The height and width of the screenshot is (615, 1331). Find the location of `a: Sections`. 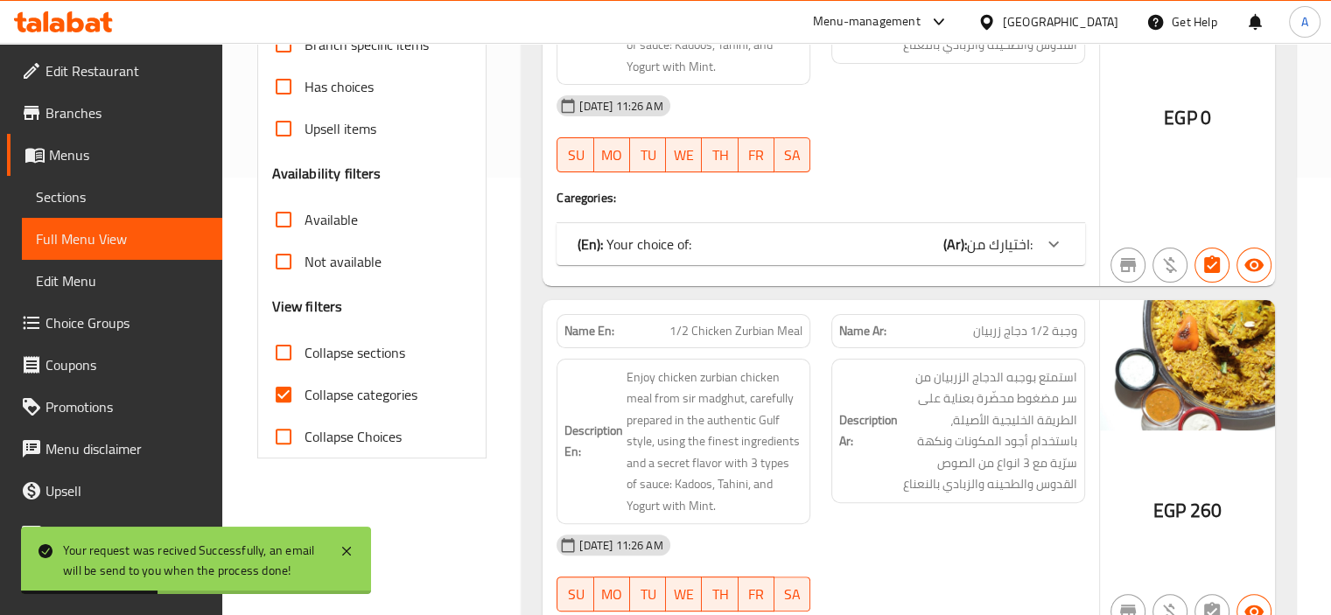

a: Sections is located at coordinates (122, 197).